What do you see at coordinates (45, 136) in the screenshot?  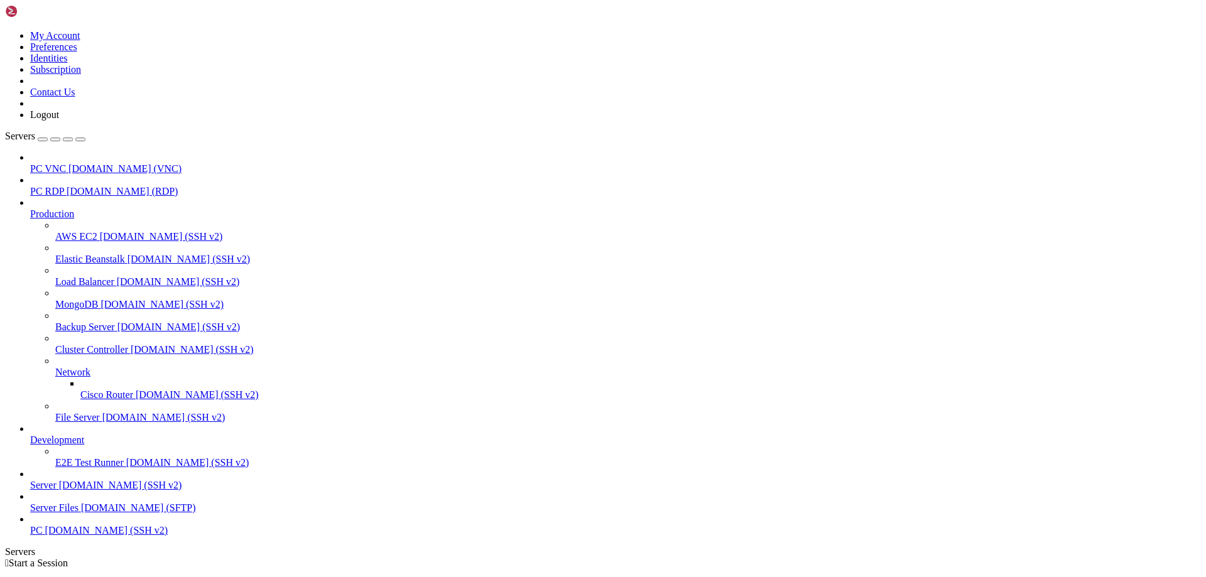 I see `a: Servers` at bounding box center [45, 136].